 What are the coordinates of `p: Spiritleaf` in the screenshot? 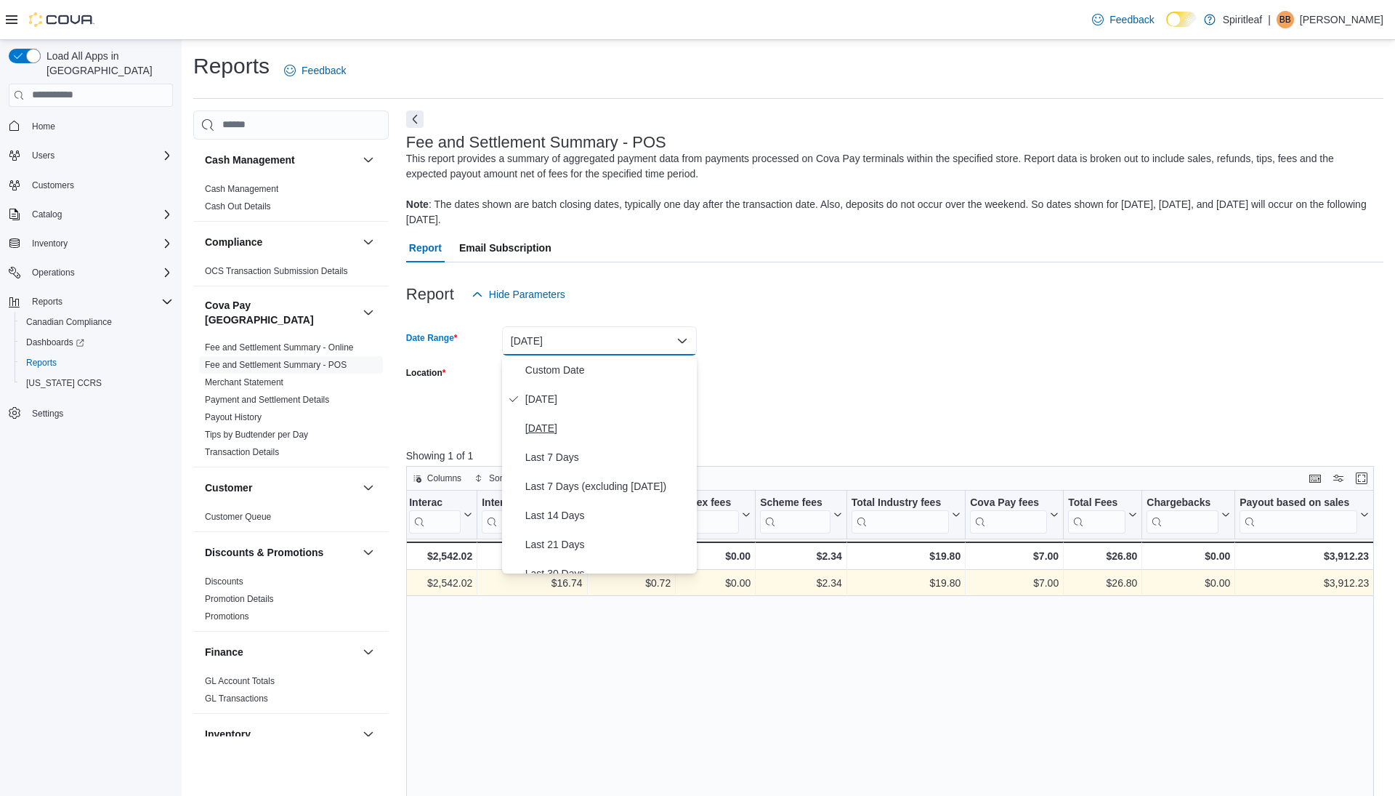 It's located at (1243, 20).